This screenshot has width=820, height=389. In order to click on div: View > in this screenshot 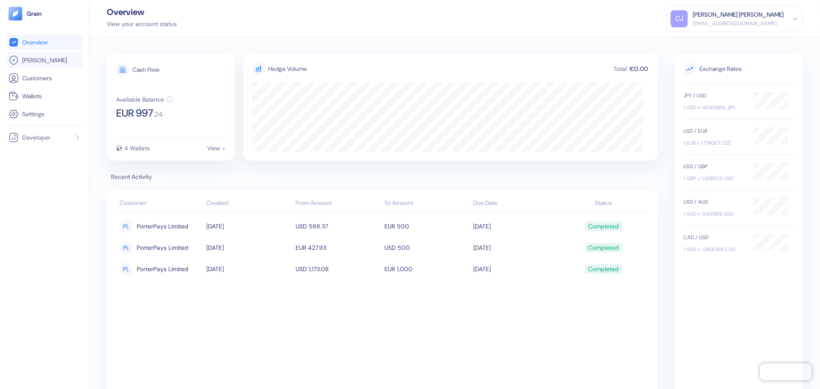, I will do `click(216, 148)`.